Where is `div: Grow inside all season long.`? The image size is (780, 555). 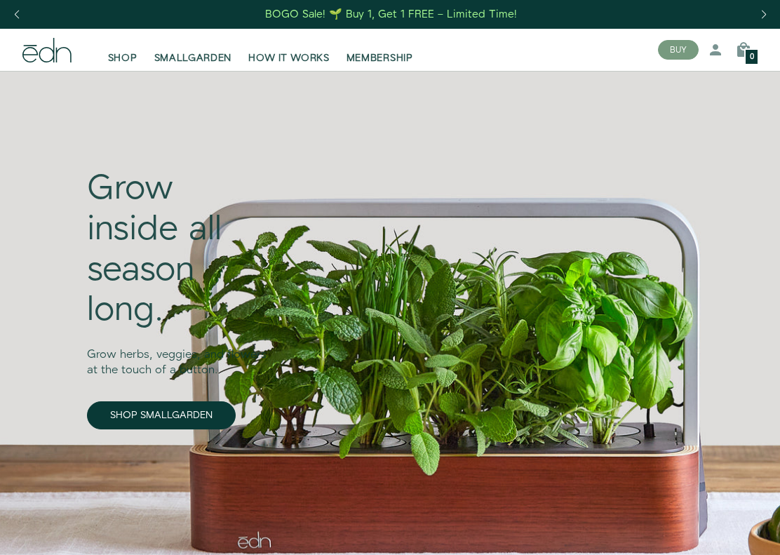
div: Grow inside all season long. is located at coordinates (178, 250).